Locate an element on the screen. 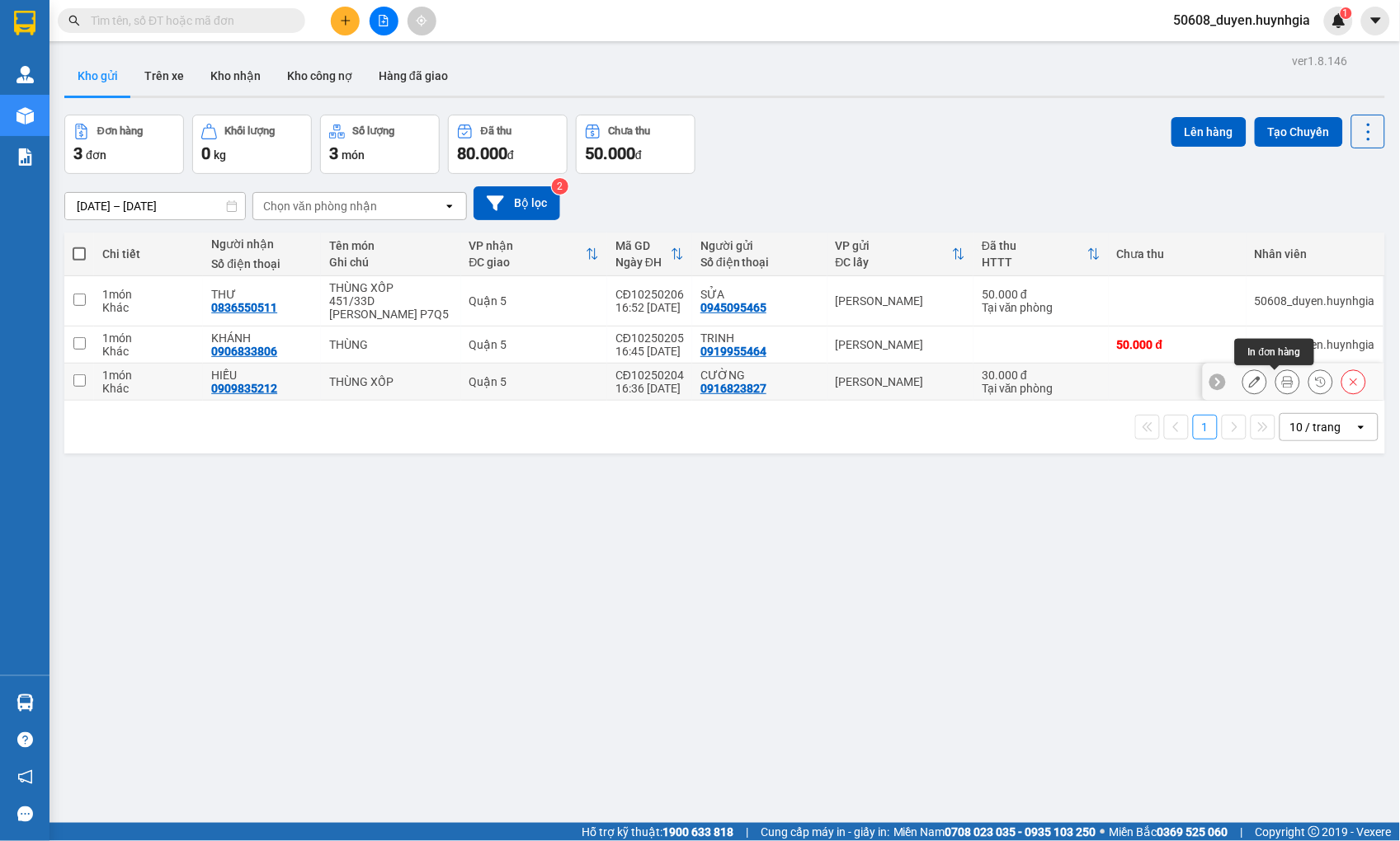 This screenshot has height=841, width=1400. div: Chọn văn phòng nhận is located at coordinates (320, 206).